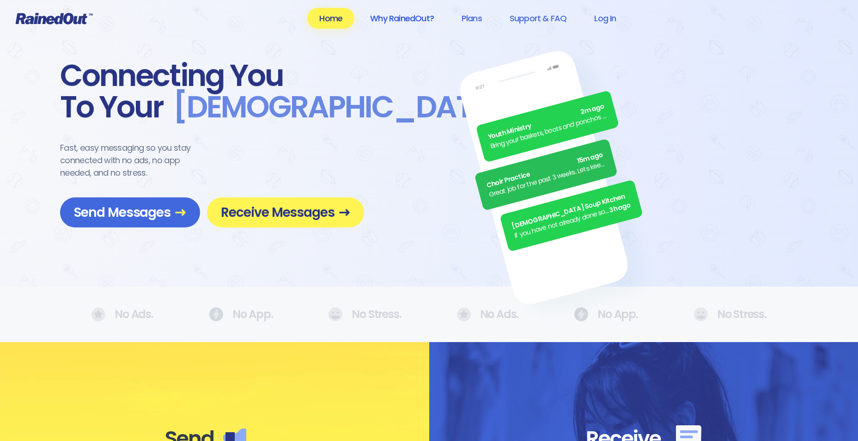 Image resolution: width=858 pixels, height=441 pixels. Describe the element at coordinates (472, 18) in the screenshot. I see `a: Plans` at that location.